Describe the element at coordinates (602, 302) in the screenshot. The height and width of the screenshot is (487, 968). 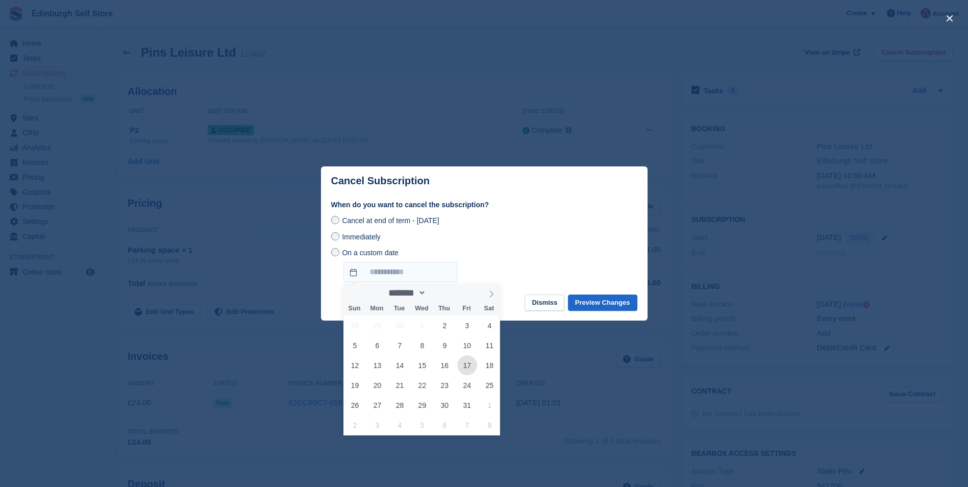
I see `button: Preview Changes` at that location.